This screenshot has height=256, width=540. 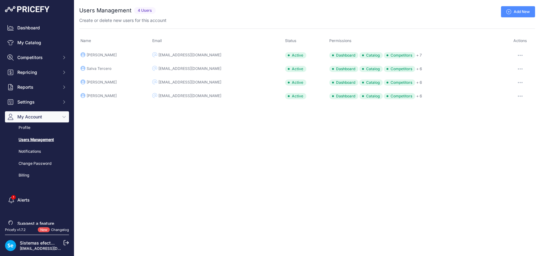 What do you see at coordinates (37, 152) in the screenshot?
I see `a: Notifications` at bounding box center [37, 152].